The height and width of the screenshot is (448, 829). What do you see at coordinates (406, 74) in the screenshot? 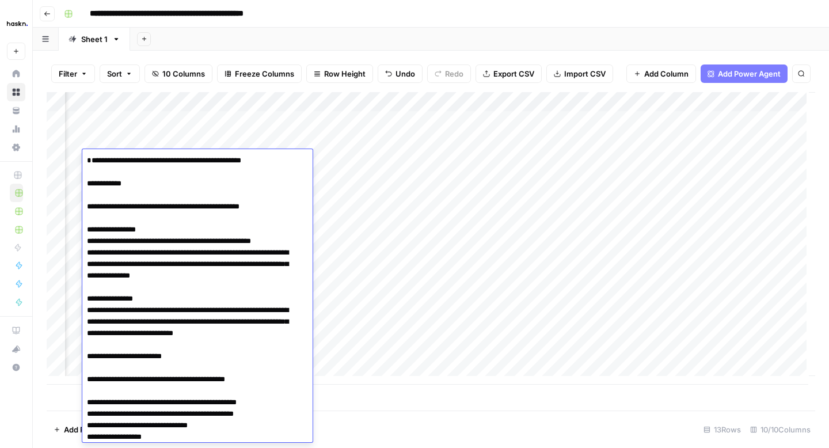
I see `span: Undo` at bounding box center [406, 74].